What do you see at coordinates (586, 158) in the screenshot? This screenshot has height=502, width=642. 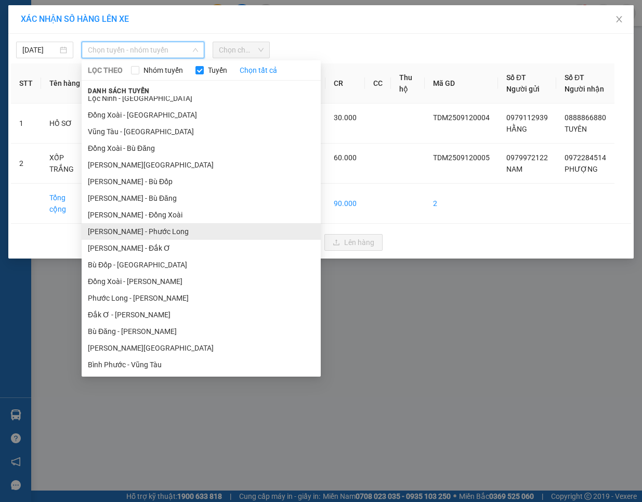 I see `span: 0972284514` at bounding box center [586, 158].